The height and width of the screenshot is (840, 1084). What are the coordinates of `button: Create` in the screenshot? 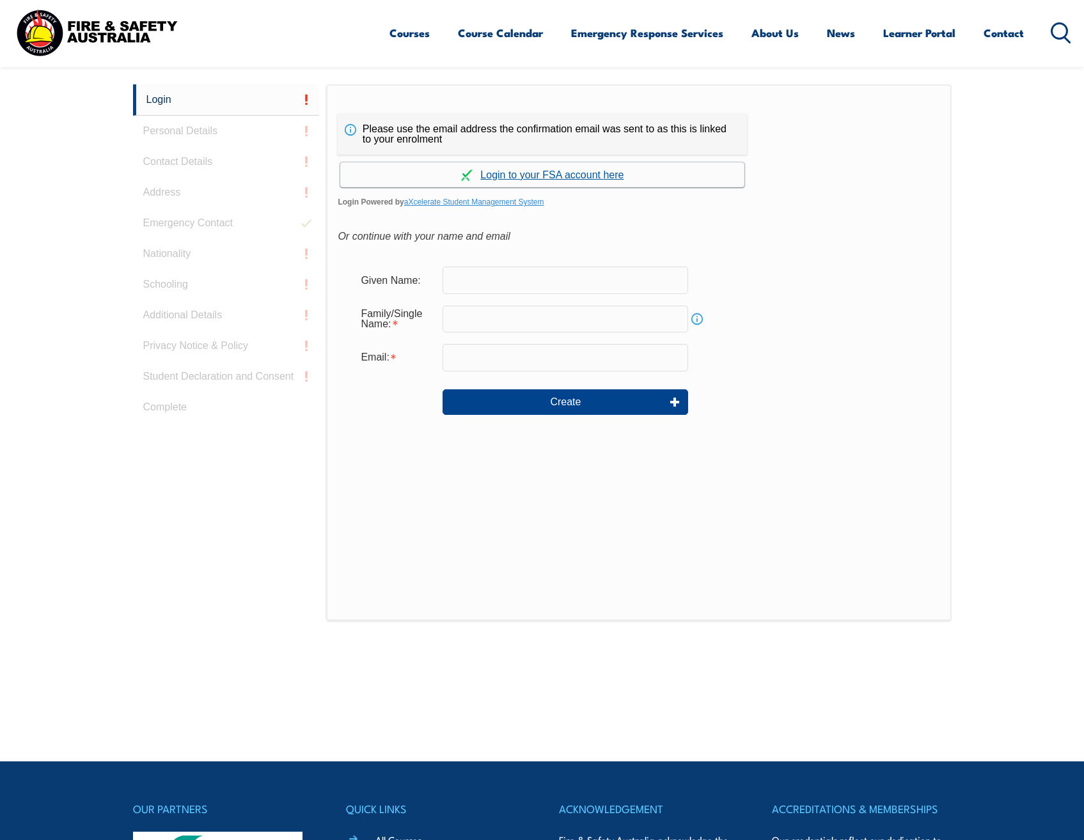 It's located at (565, 402).